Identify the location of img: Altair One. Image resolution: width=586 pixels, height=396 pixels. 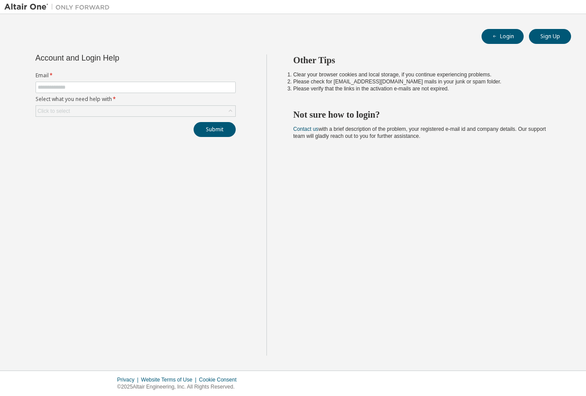
(59, 7).